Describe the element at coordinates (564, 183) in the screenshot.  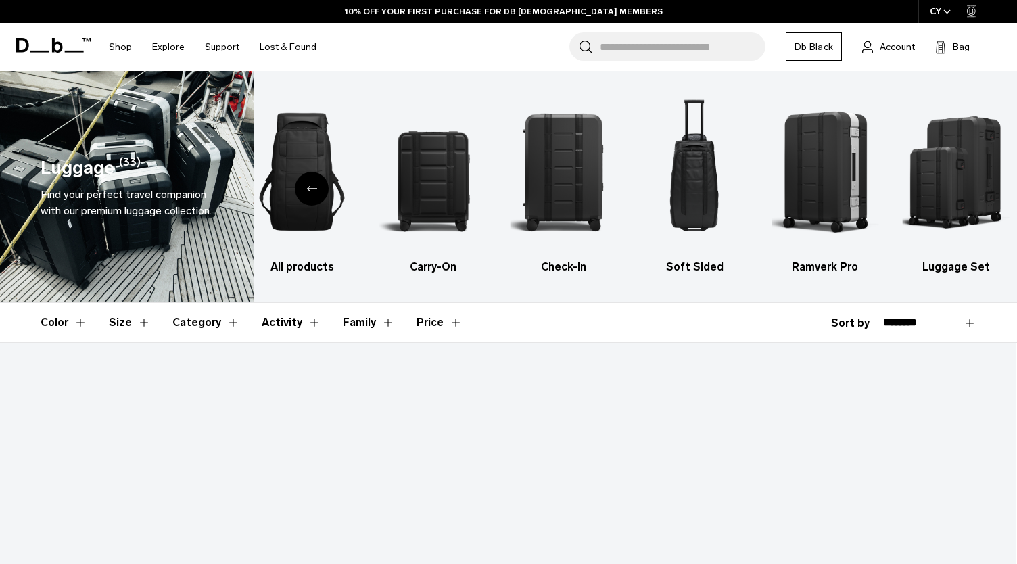
I see `li: 3 / 6` at that location.